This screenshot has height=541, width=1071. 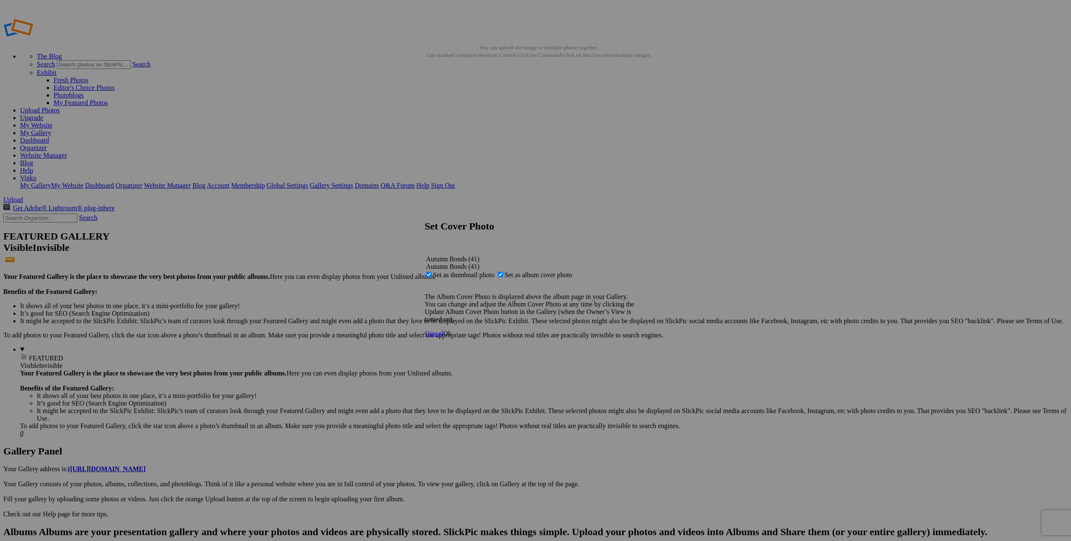 What do you see at coordinates (434, 333) in the screenshot?
I see `a: Cancel` at bounding box center [434, 333].